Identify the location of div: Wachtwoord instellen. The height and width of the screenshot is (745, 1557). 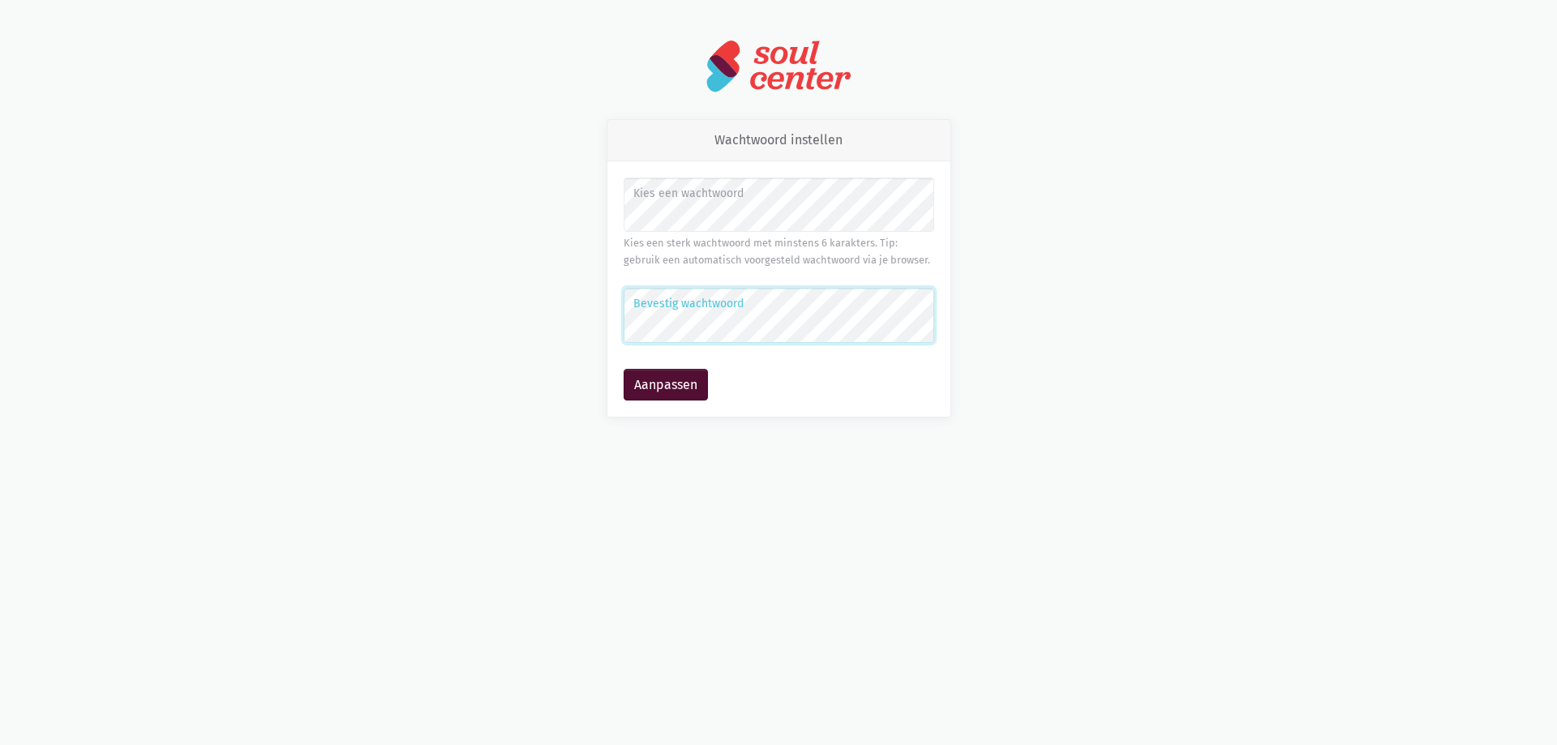
(778, 140).